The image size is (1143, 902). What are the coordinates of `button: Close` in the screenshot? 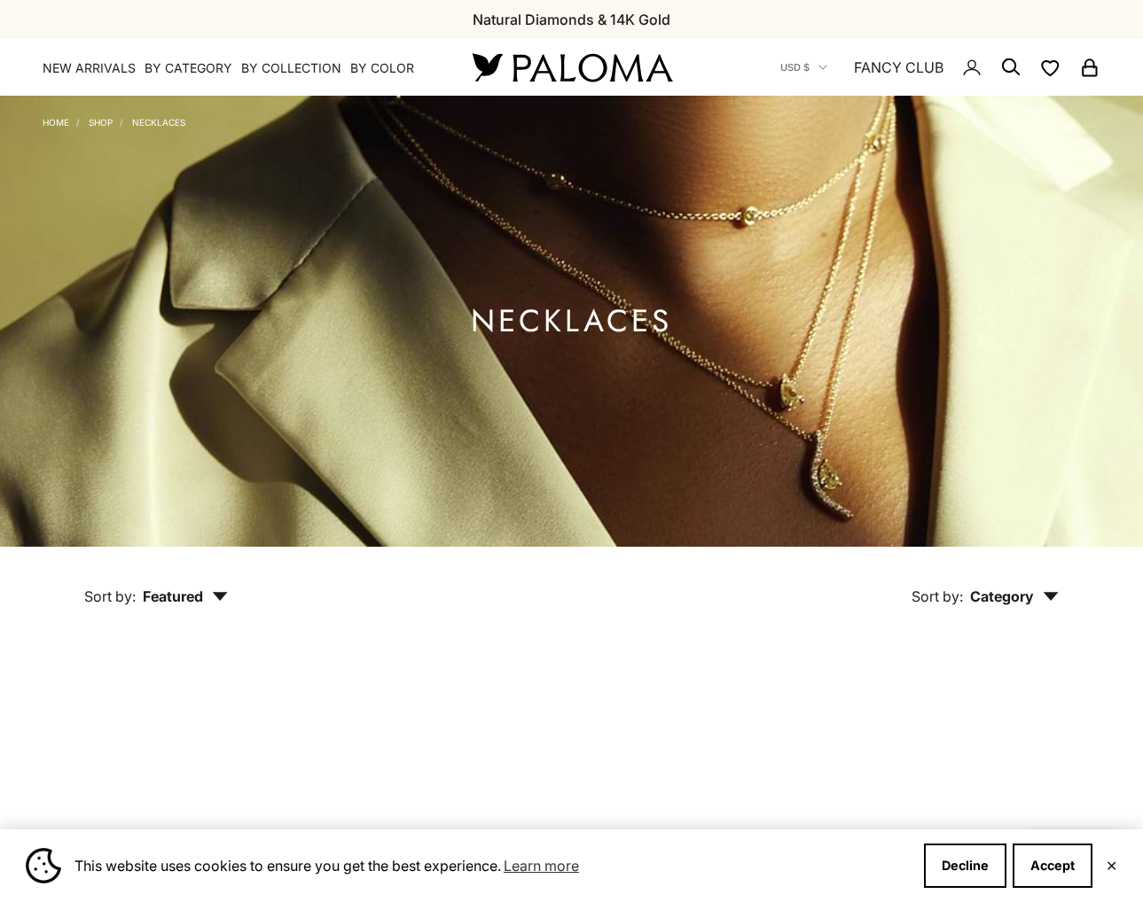 It's located at (1111, 866).